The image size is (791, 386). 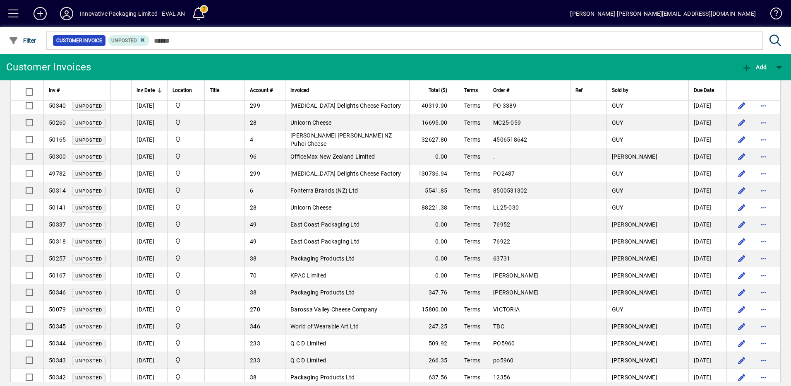 What do you see at coordinates (434, 292) in the screenshot?
I see `td: 347.76` at bounding box center [434, 292].